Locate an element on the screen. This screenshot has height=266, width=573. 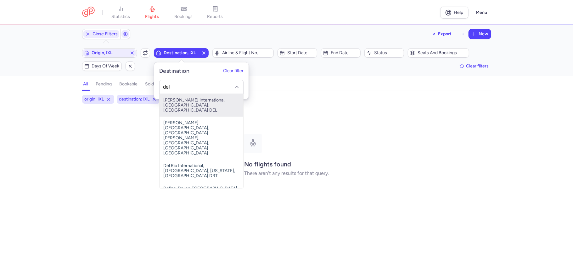
span: destination: IXL is located at coordinates (134, 99).